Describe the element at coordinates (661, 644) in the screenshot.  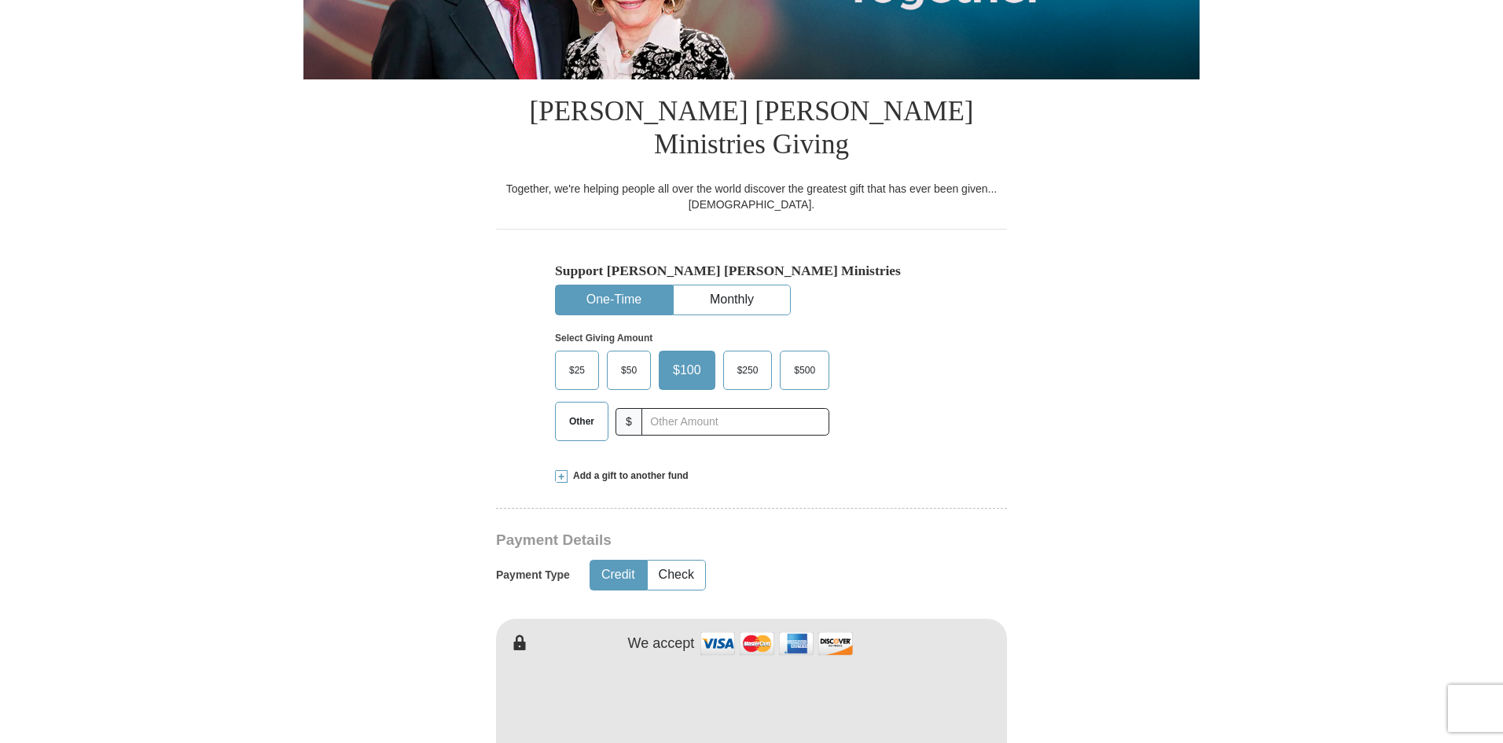
I see `h4: We accept` at that location.